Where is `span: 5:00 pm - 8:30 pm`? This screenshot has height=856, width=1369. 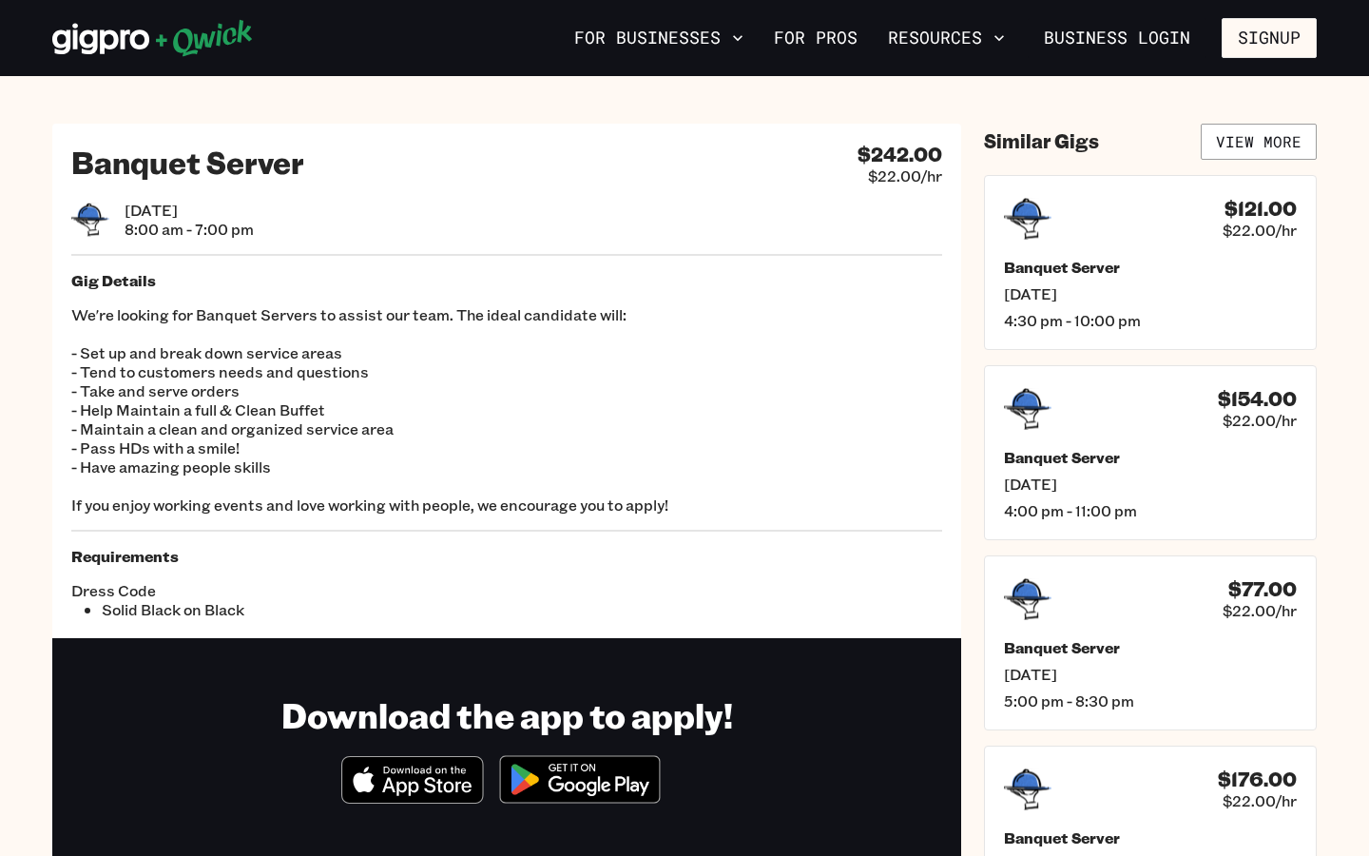
span: 5:00 pm - 8:30 pm is located at coordinates (1150, 701).